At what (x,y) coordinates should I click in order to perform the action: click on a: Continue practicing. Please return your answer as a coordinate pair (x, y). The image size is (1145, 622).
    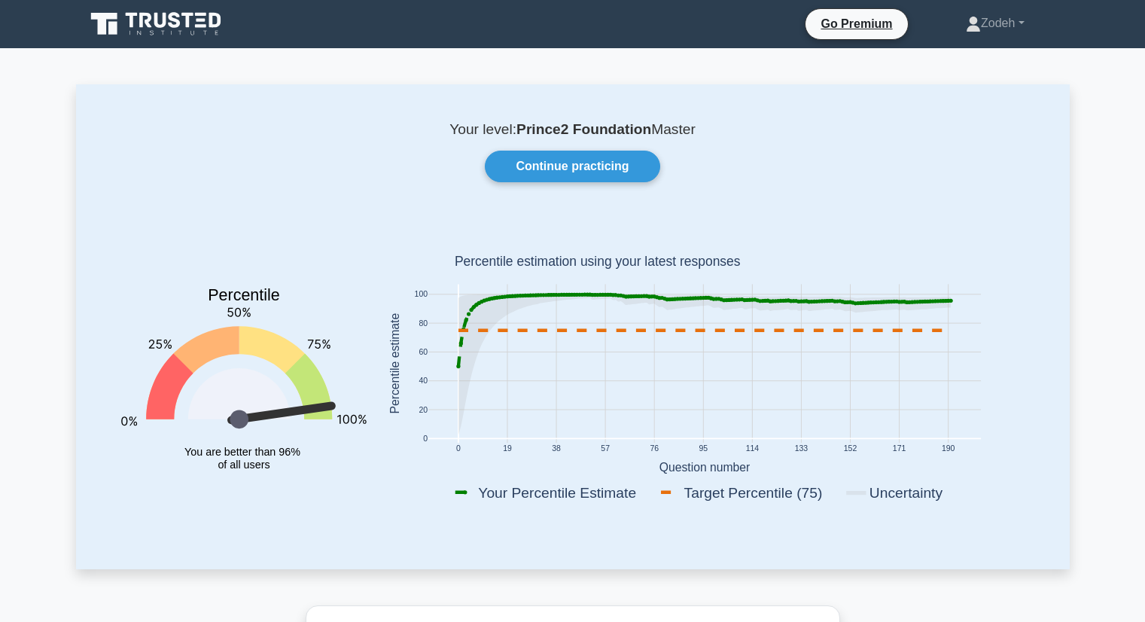
    Looking at the image, I should click on (572, 166).